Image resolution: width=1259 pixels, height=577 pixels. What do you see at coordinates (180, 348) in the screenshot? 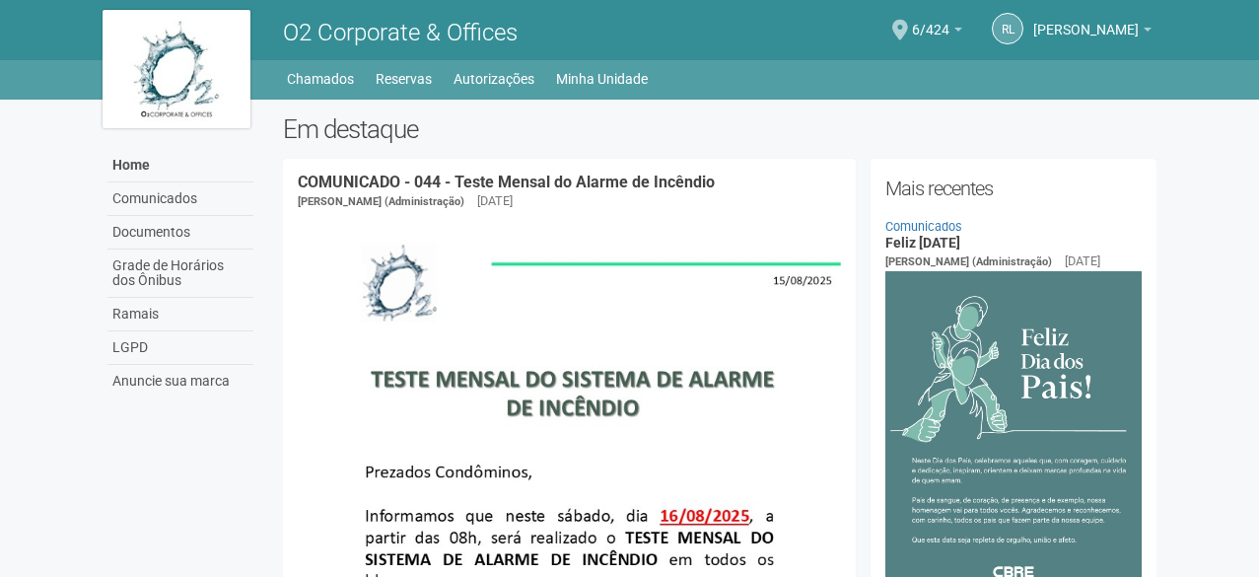
I see `a: LGPD` at bounding box center [180, 348].